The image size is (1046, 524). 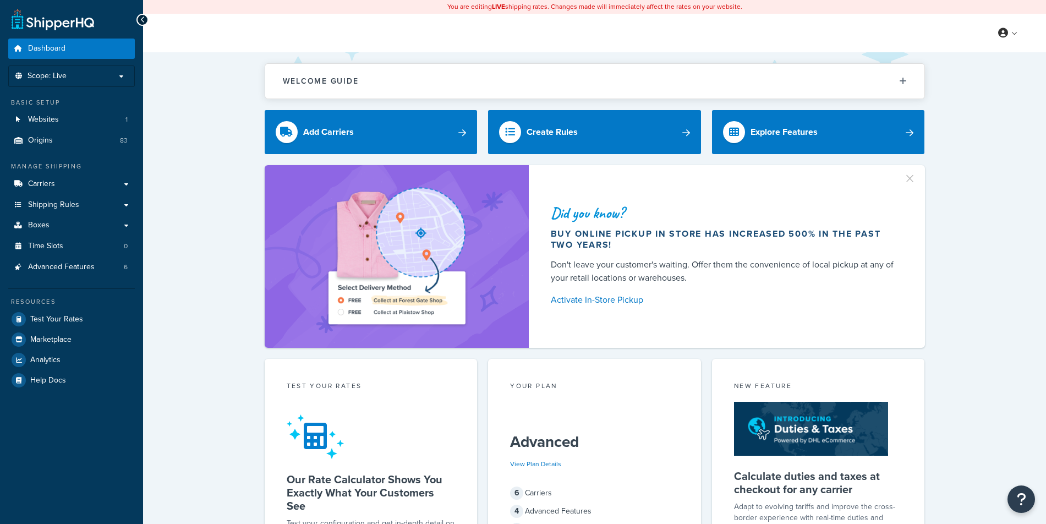 What do you see at coordinates (72, 225) in the screenshot?
I see `li: Boxes` at bounding box center [72, 225].